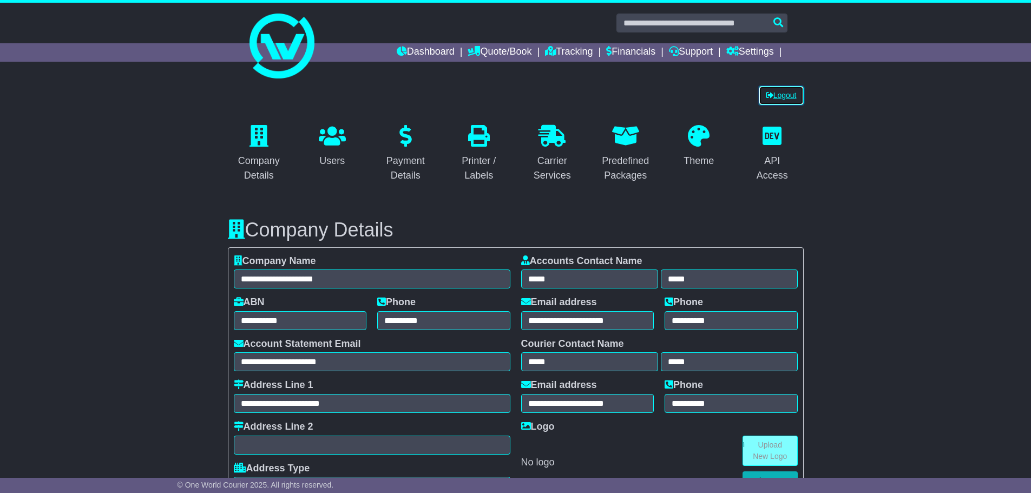 The height and width of the screenshot is (493, 1031). I want to click on a: Upload New Logo, so click(770, 451).